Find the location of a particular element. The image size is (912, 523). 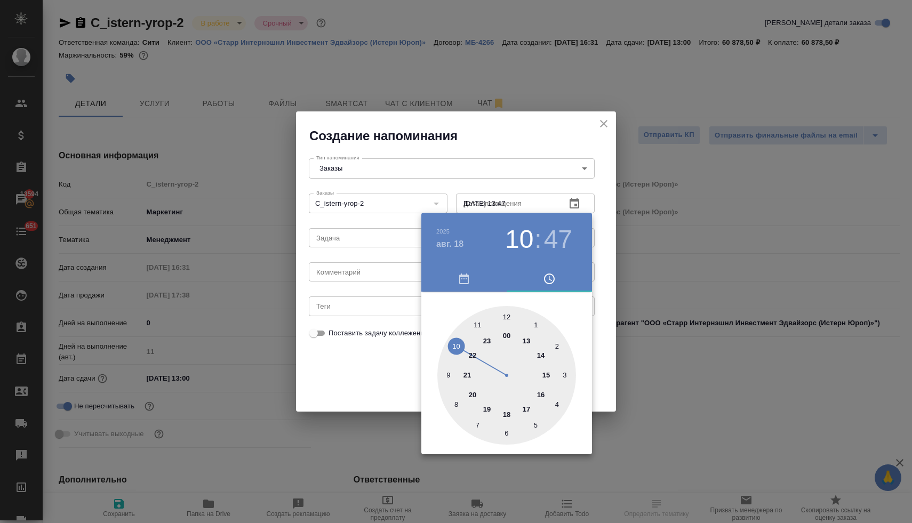

button: 47 is located at coordinates (558, 240).